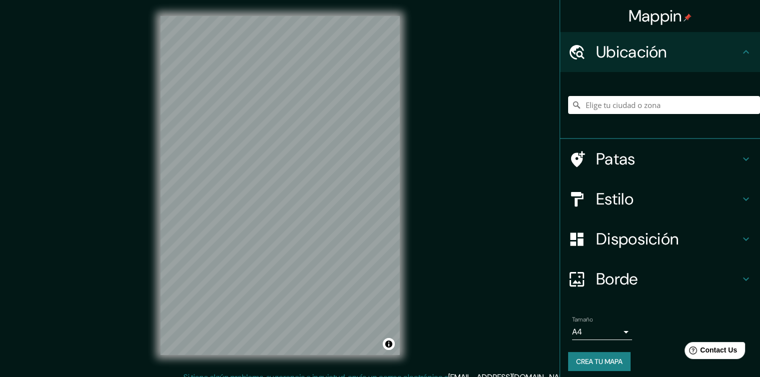 This screenshot has width=760, height=377. I want to click on font: Estilo, so click(615, 199).